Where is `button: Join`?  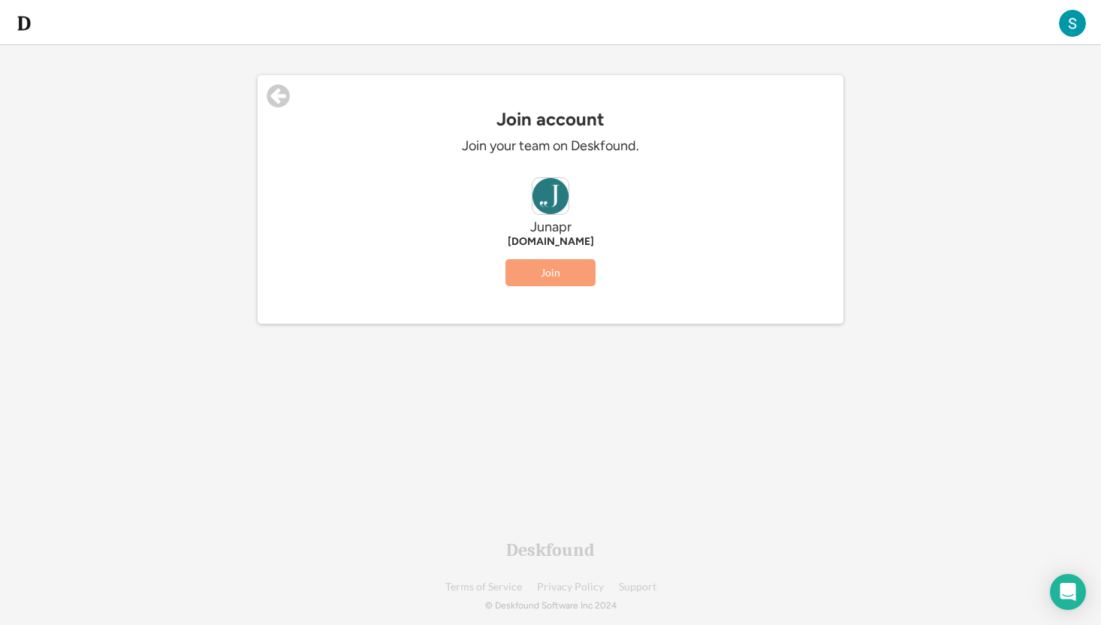
button: Join is located at coordinates (550, 273).